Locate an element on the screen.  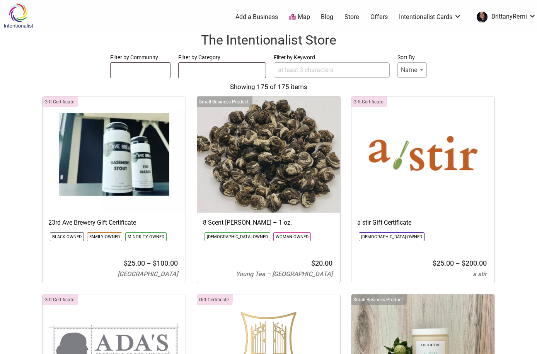
span: a stir is located at coordinates (480, 274).